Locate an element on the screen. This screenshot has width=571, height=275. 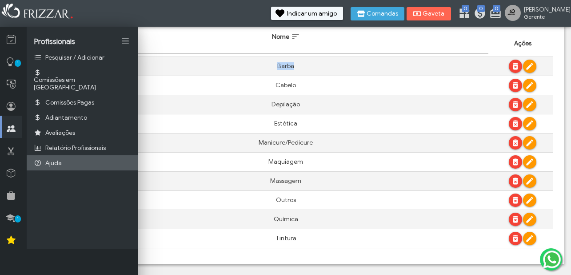
span: Avaliações is located at coordinates (60, 132).